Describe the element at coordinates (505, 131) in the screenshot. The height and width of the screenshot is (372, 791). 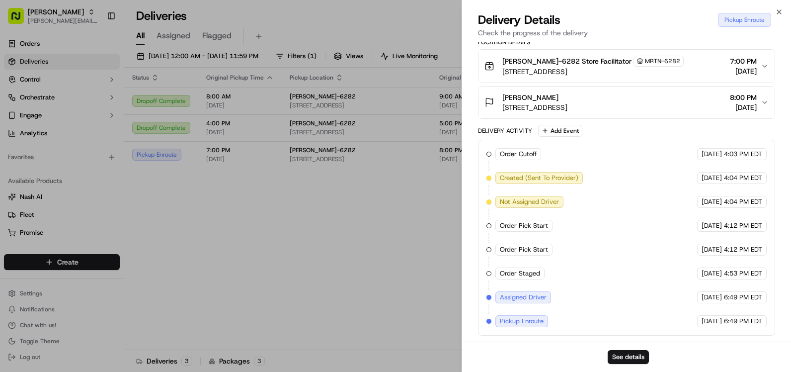
I see `div: Delivery Activity` at that location.